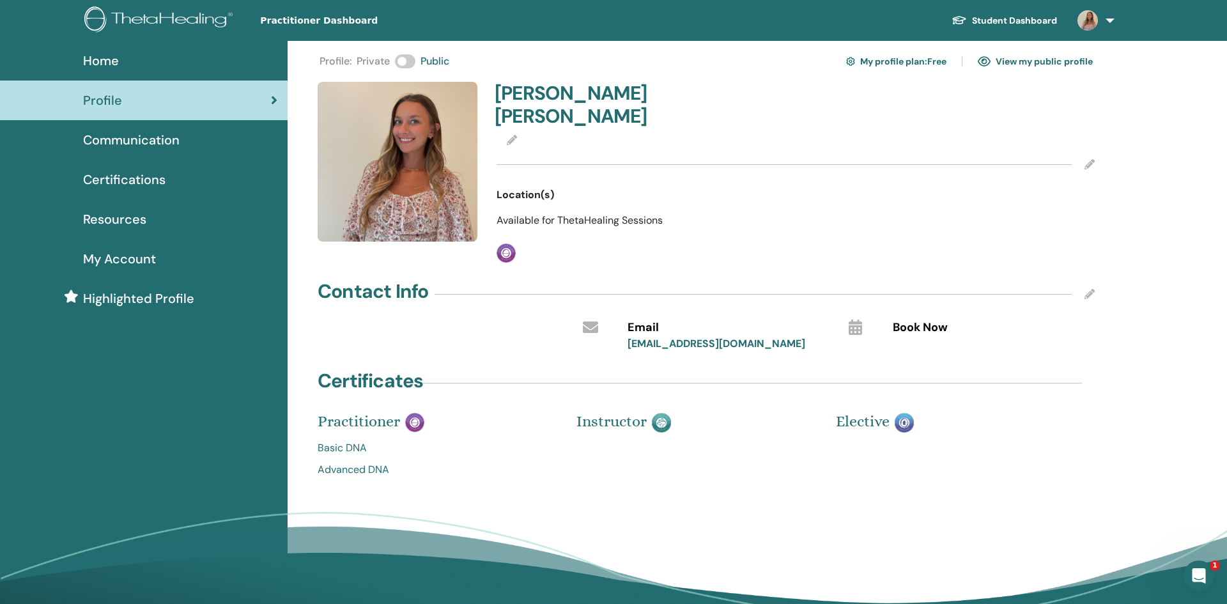 The image size is (1227, 604). What do you see at coordinates (359, 421) in the screenshot?
I see `span: Practitioner` at bounding box center [359, 421].